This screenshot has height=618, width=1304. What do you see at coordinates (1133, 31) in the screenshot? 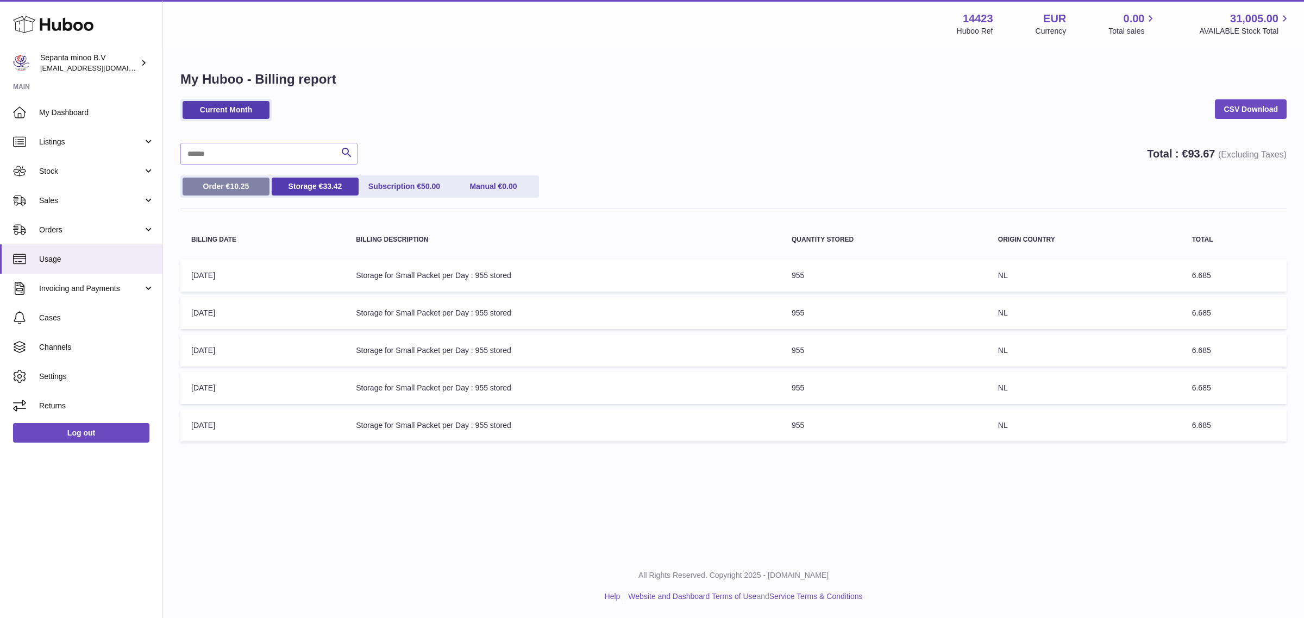
I see `span: Total sales` at bounding box center [1133, 31].